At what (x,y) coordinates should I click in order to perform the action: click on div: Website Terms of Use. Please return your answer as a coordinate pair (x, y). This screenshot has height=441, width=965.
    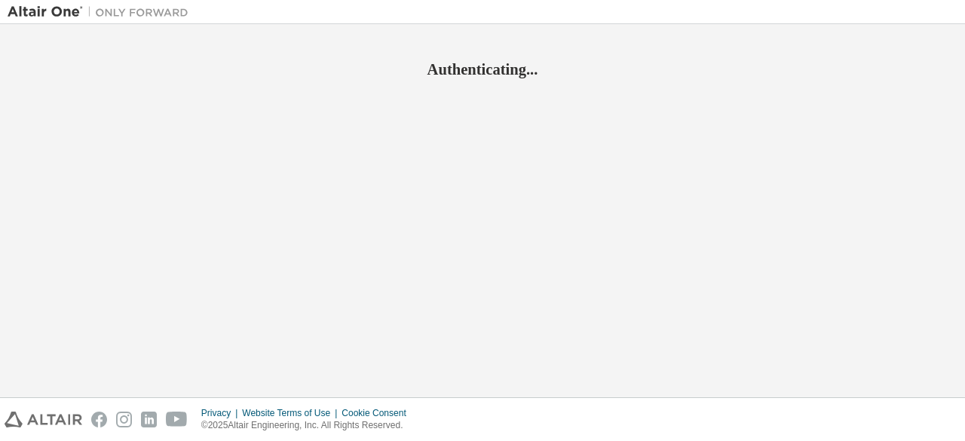
    Looking at the image, I should click on (292, 413).